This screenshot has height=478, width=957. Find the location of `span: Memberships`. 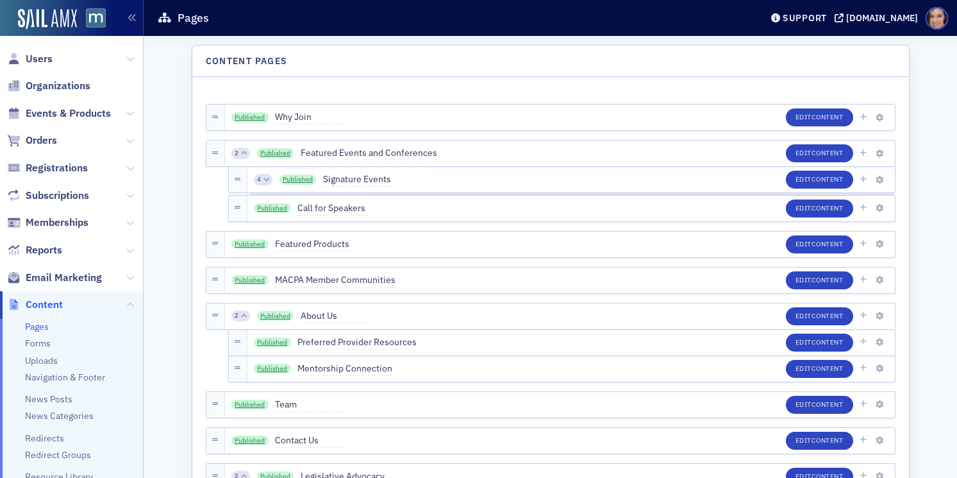

span: Memberships is located at coordinates (57, 222).